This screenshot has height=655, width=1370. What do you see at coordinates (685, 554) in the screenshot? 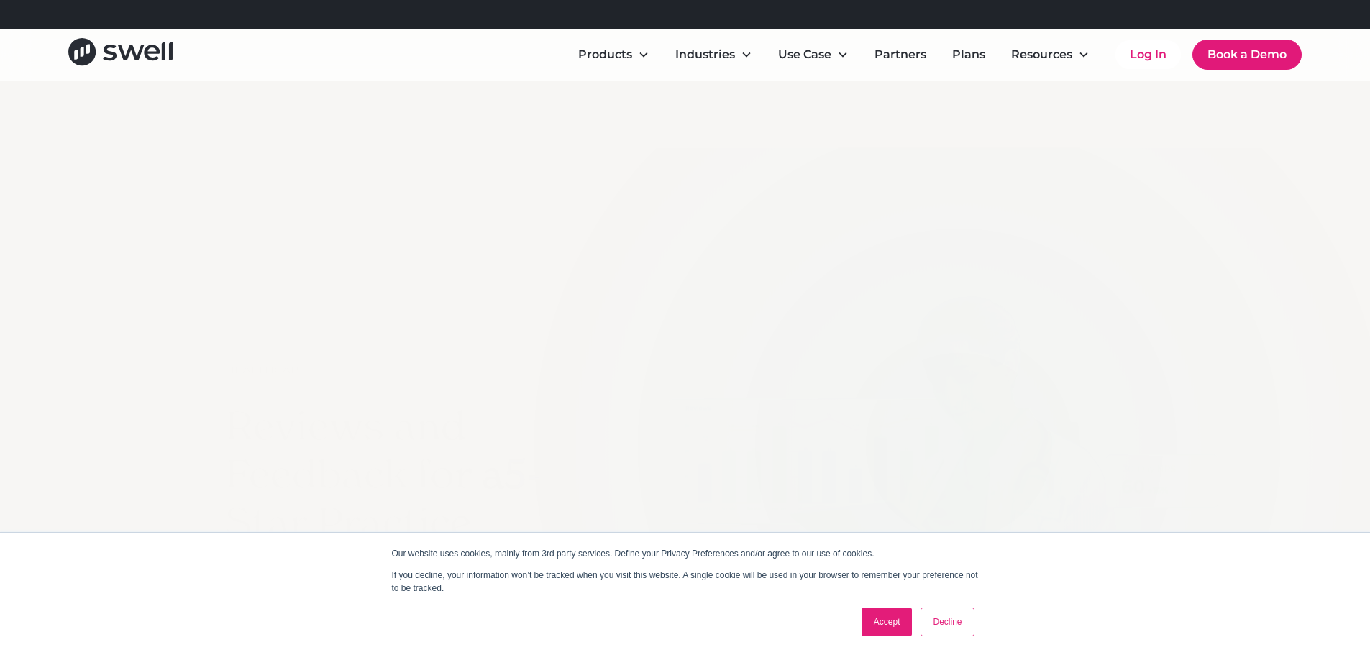
I see `p: Our website uses cookies, mainly from 3rd party services. Define your Privacy Preferences and/or ...` at bounding box center [685, 554].